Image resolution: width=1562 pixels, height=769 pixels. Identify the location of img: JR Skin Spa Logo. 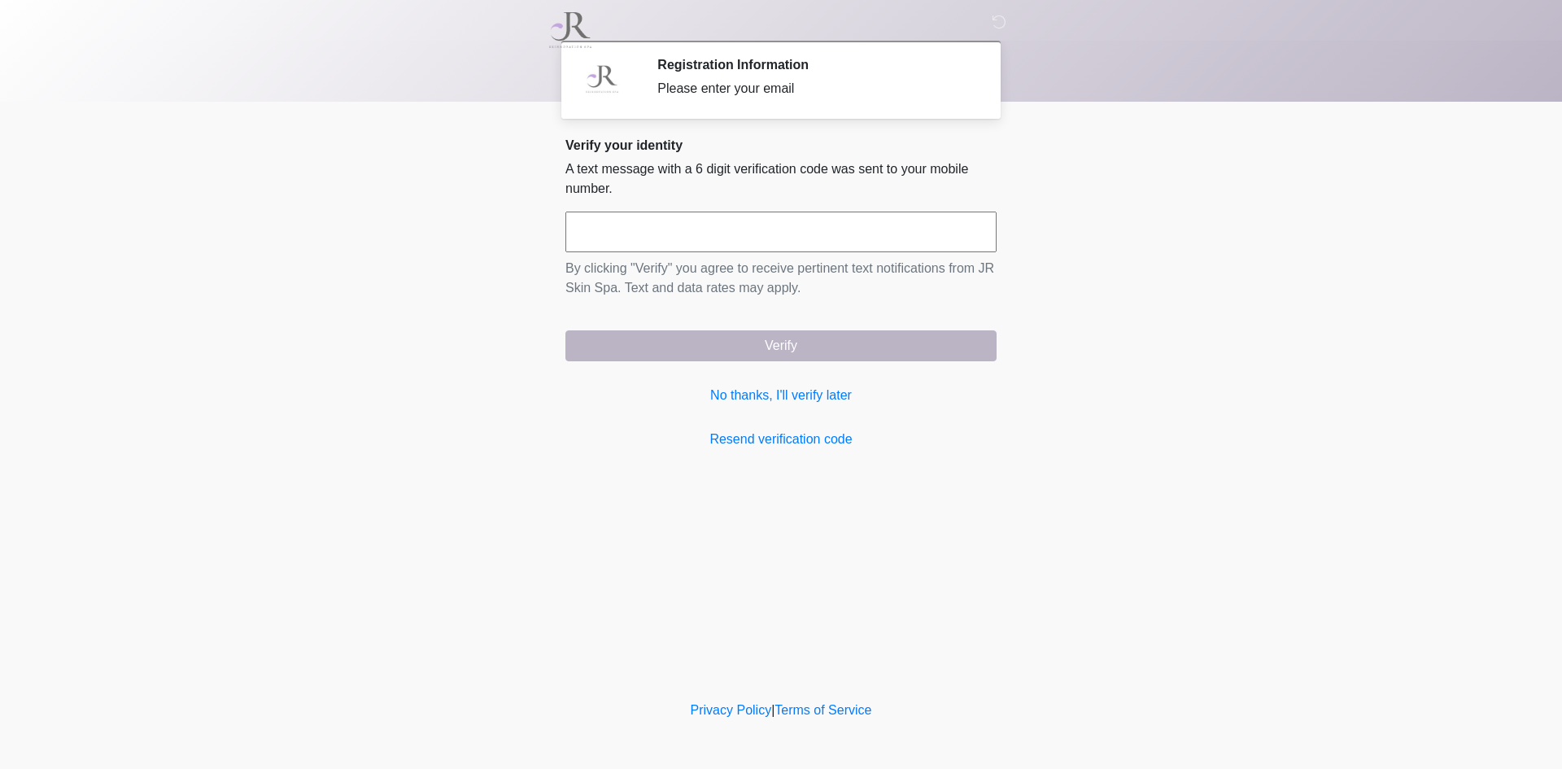
(570, 30).